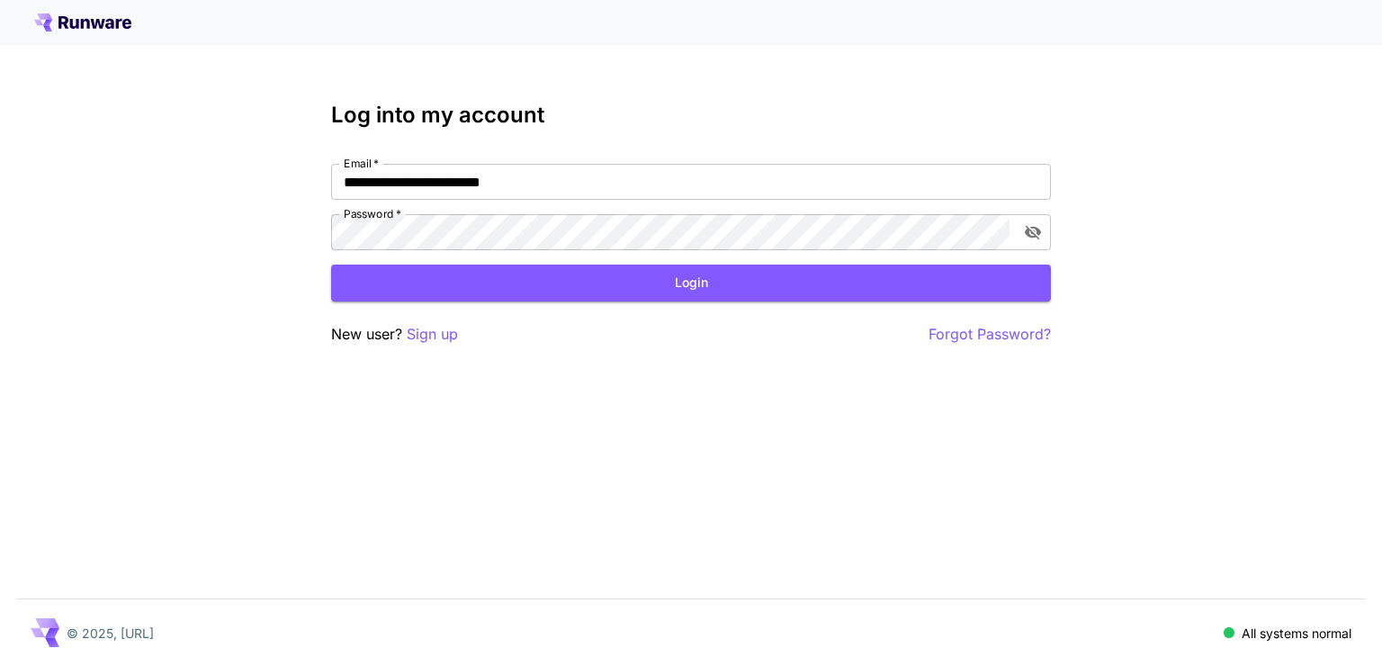 Image resolution: width=1382 pixels, height=666 pixels. Describe the element at coordinates (691, 282) in the screenshot. I see `button: Login` at that location.